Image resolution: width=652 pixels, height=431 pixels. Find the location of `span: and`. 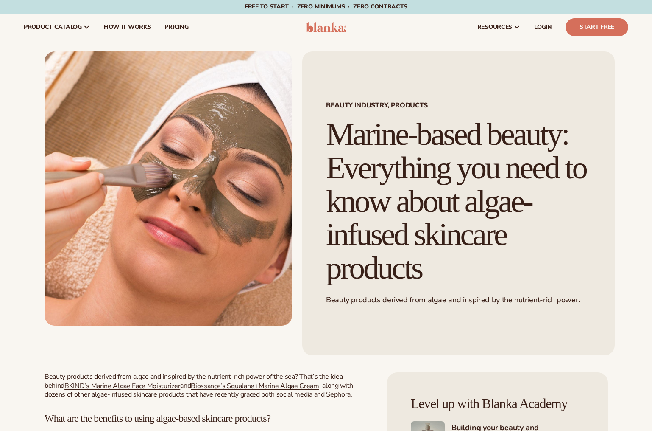

span: and is located at coordinates (185, 385).